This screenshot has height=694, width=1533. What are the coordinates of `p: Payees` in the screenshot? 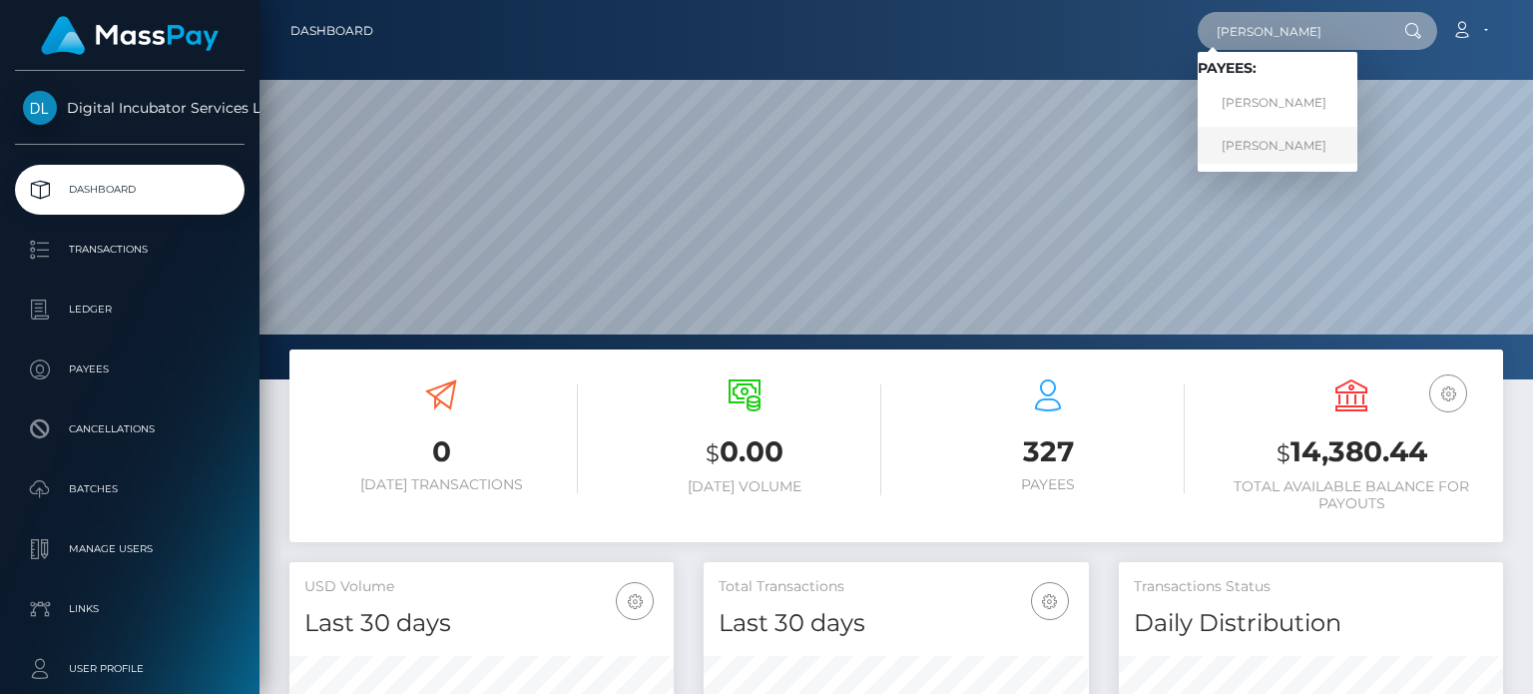 It's located at (130, 369).